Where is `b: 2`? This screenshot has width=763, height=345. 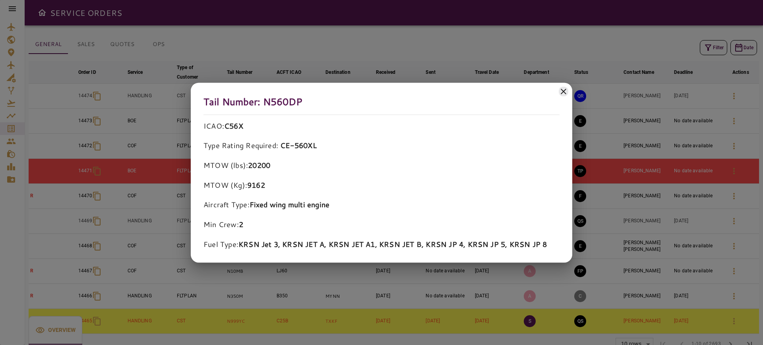 b: 2 is located at coordinates (241, 225).